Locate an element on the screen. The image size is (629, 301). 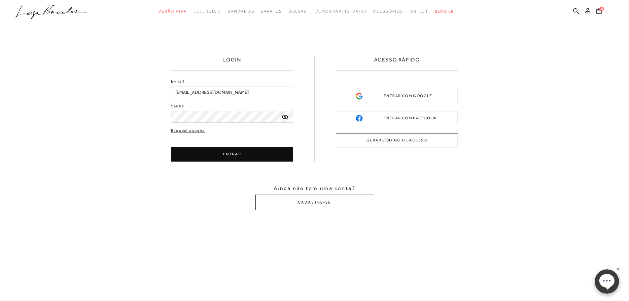
input: E-mail is located at coordinates (232, 92).